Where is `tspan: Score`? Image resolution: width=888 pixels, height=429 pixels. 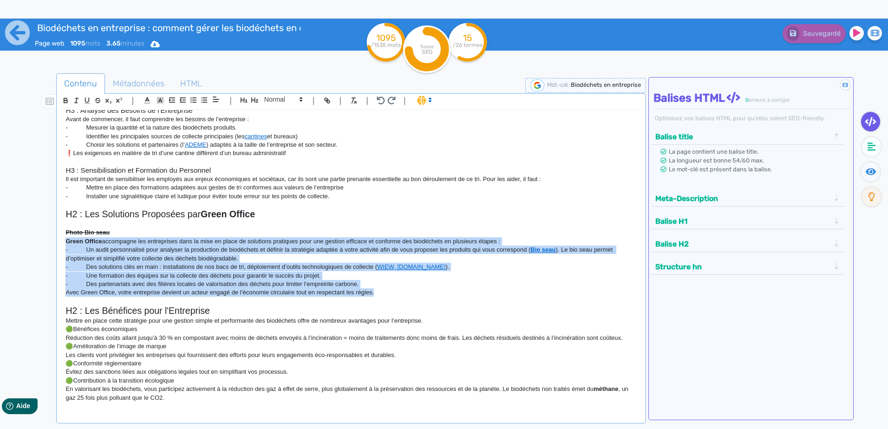 tspan: Score is located at coordinates (427, 46).